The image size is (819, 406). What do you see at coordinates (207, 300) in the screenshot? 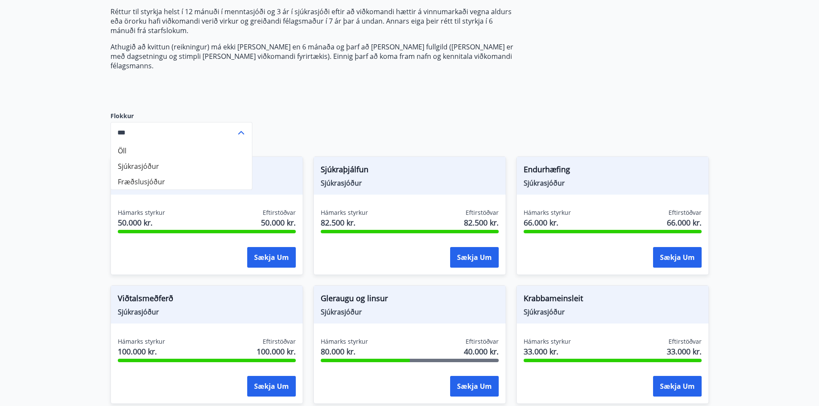
I see `span: Viðtalsmeðferð` at bounding box center [207, 300].